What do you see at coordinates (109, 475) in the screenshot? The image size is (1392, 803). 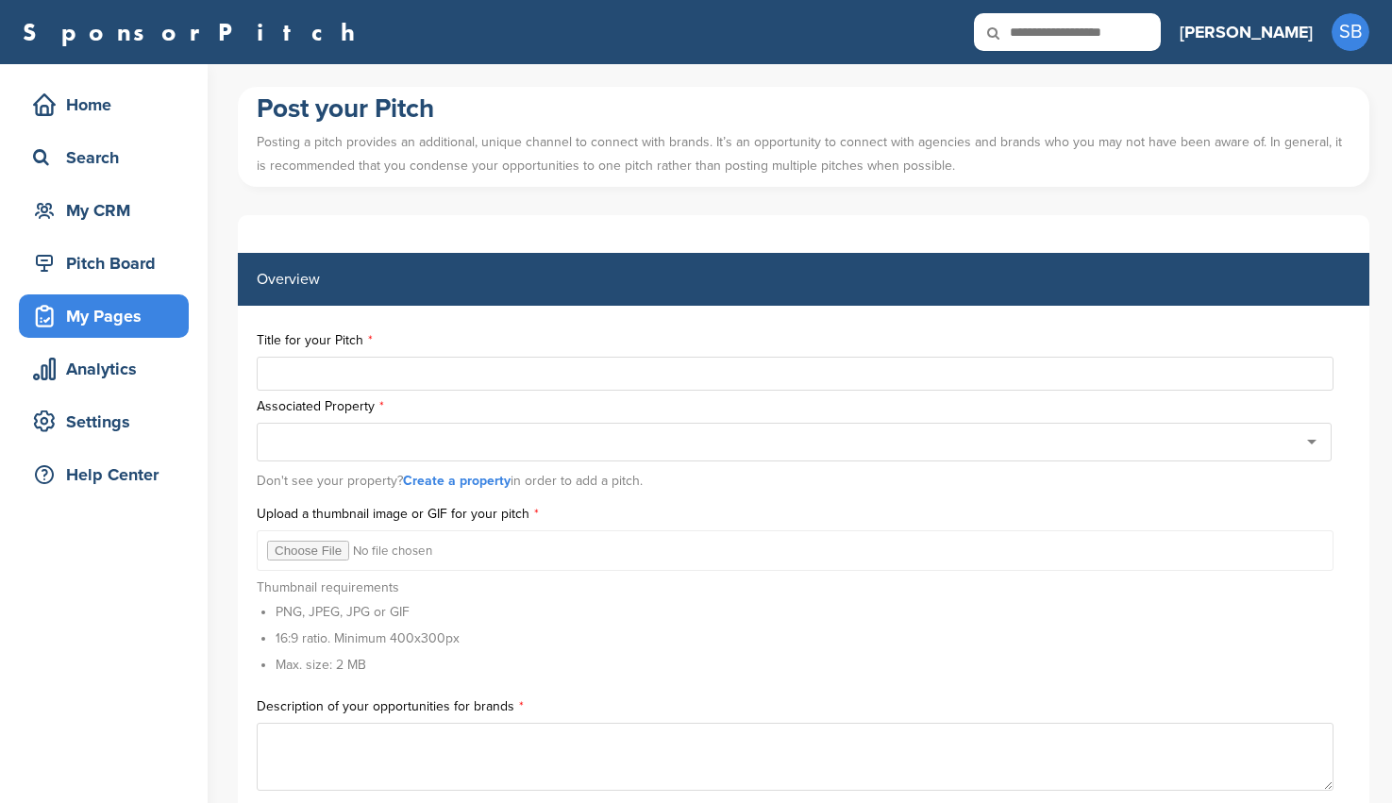 I see `div: Help Center` at bounding box center [109, 475].